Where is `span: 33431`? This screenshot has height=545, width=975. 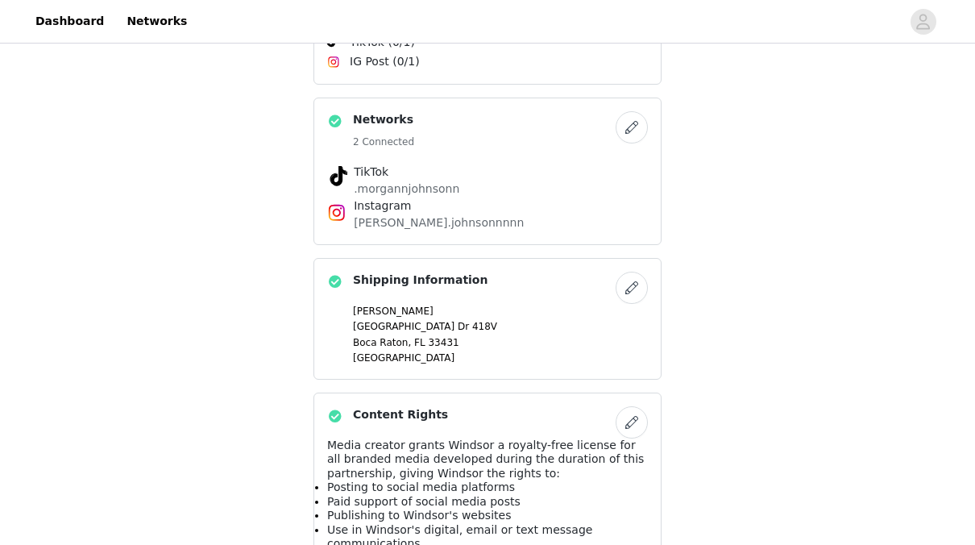 span: 33431 is located at coordinates (443, 343).